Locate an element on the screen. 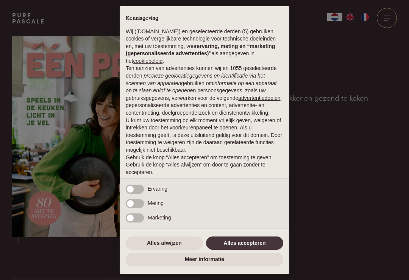 Image resolution: width=409 pixels, height=280 pixels. em: precieze geolocatiegegevens en identificatie via het scannen van apparaten is located at coordinates (195, 80).